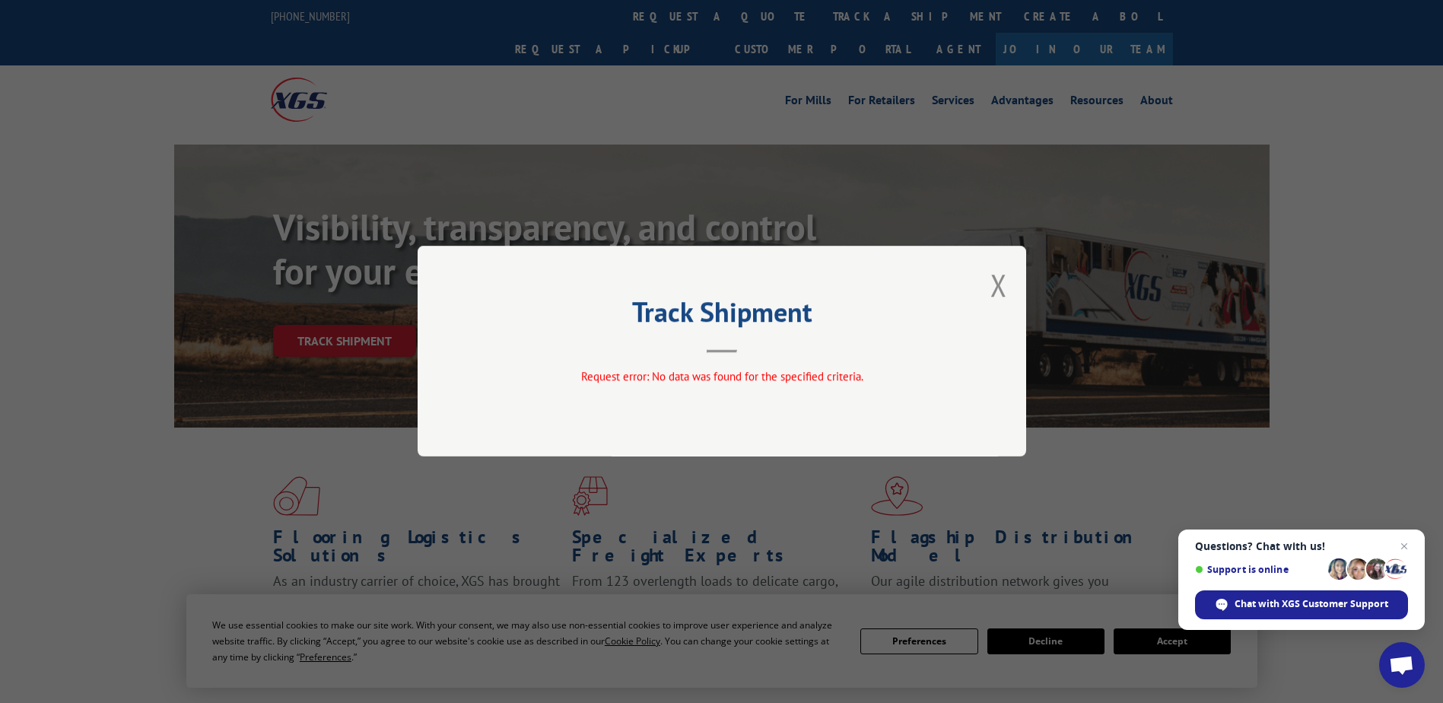 This screenshot has width=1443, height=703. I want to click on span: Close chat, so click(1404, 546).